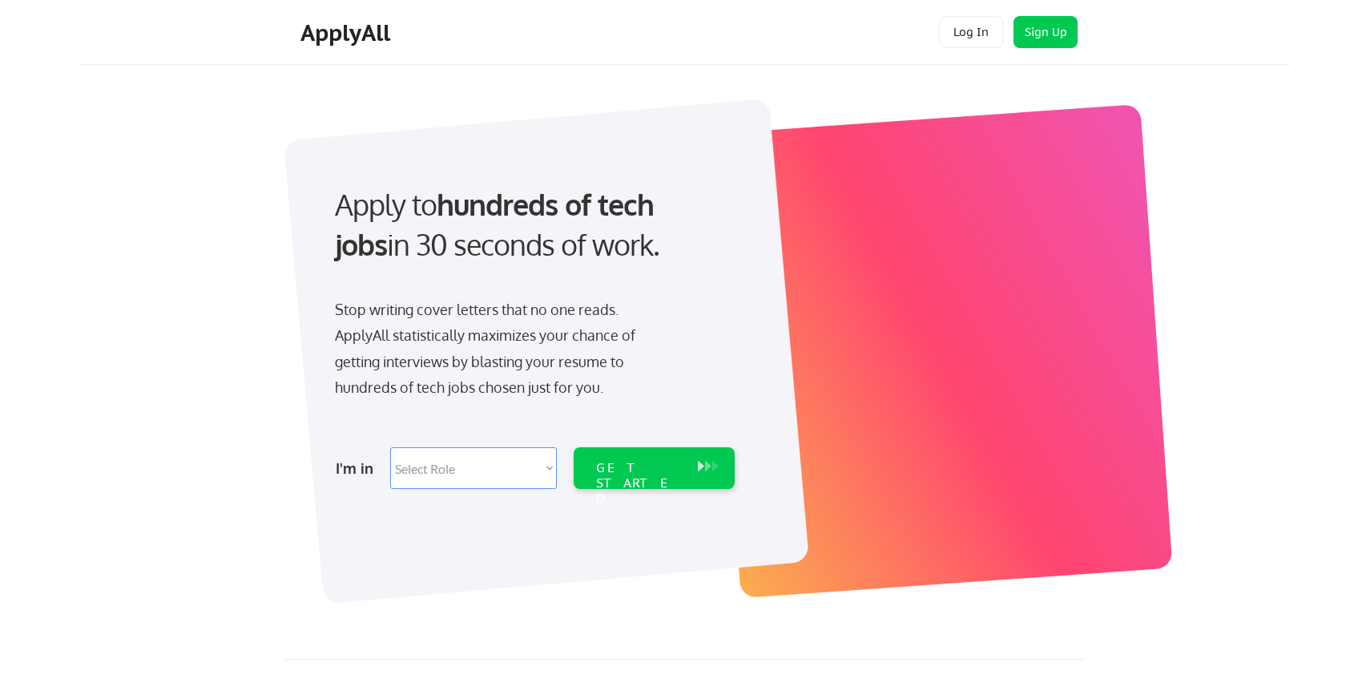 Image resolution: width=1370 pixels, height=691 pixels. Describe the element at coordinates (1046, 32) in the screenshot. I see `button: Sign Up` at that location.